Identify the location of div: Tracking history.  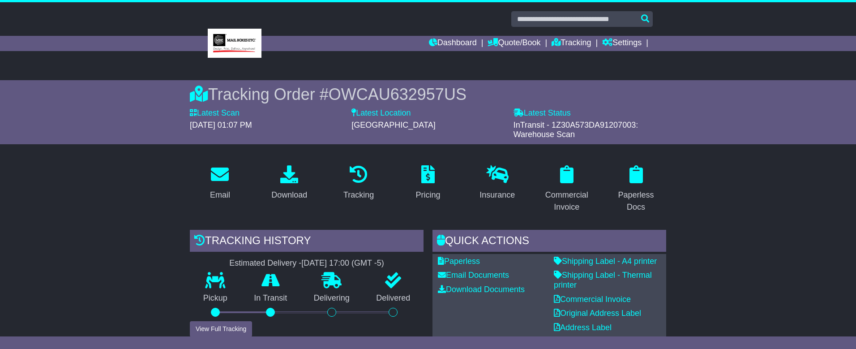
(307, 242).